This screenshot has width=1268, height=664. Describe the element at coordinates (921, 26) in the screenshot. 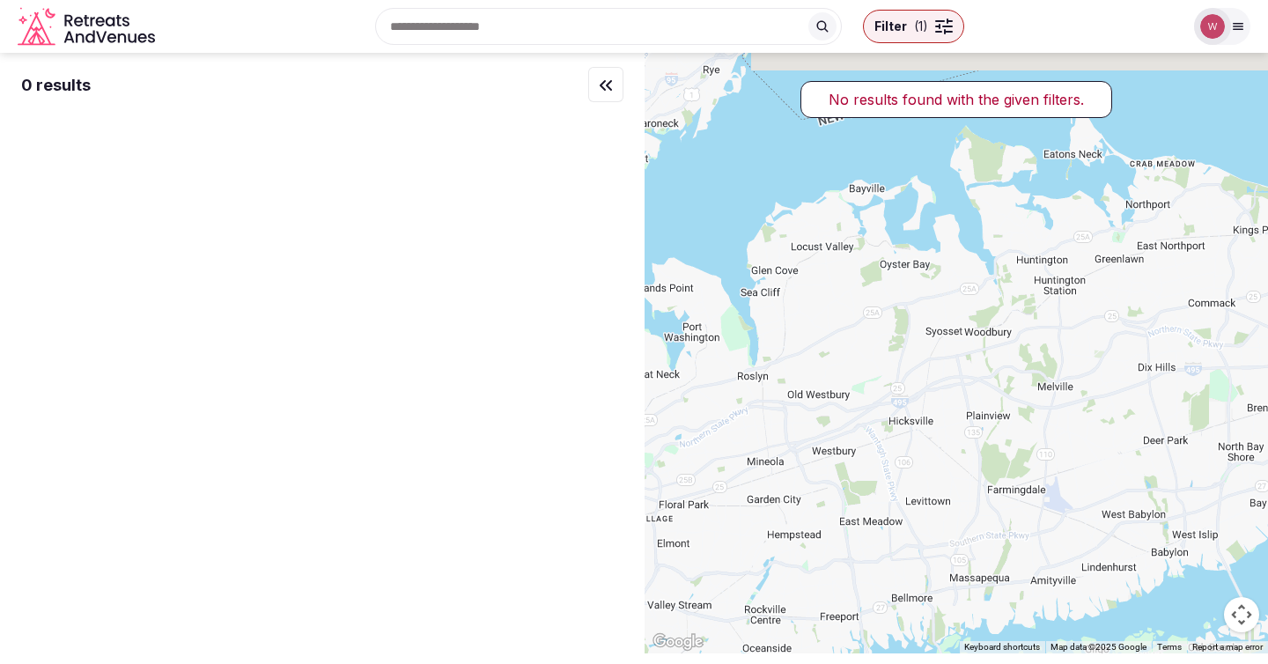

I see `span: ( 1 )` at that location.